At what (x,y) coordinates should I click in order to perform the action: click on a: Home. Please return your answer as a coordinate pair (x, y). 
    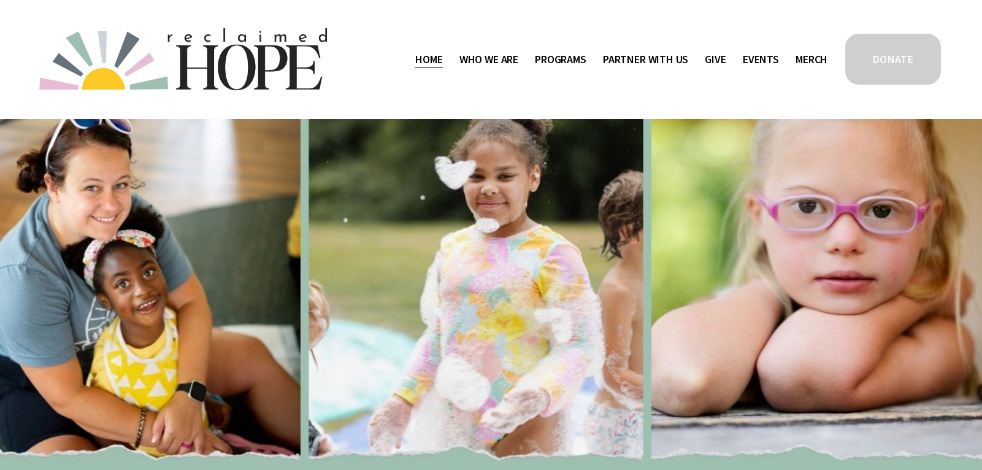
    Looking at the image, I should click on (429, 59).